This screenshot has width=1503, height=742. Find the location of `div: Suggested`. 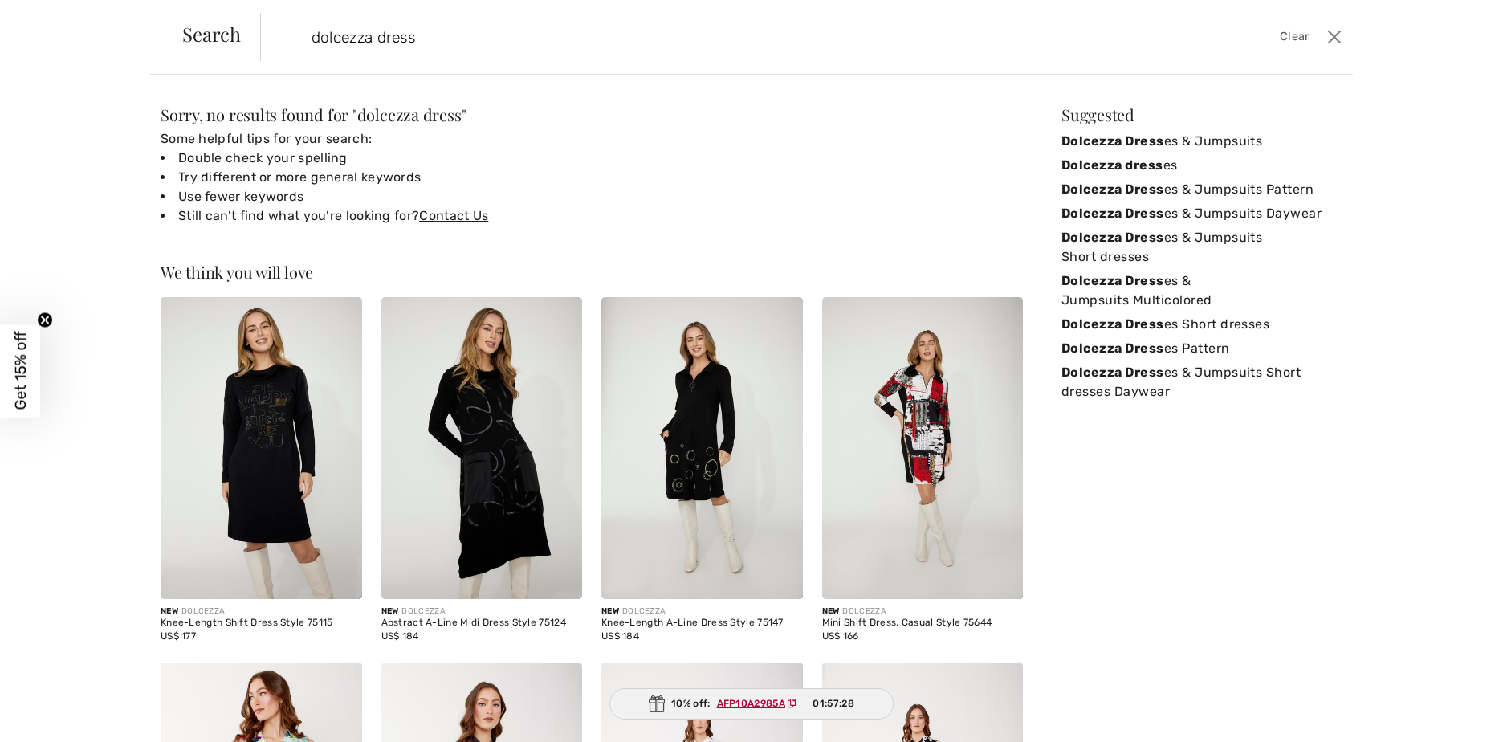

div: Suggested is located at coordinates (1202, 115).